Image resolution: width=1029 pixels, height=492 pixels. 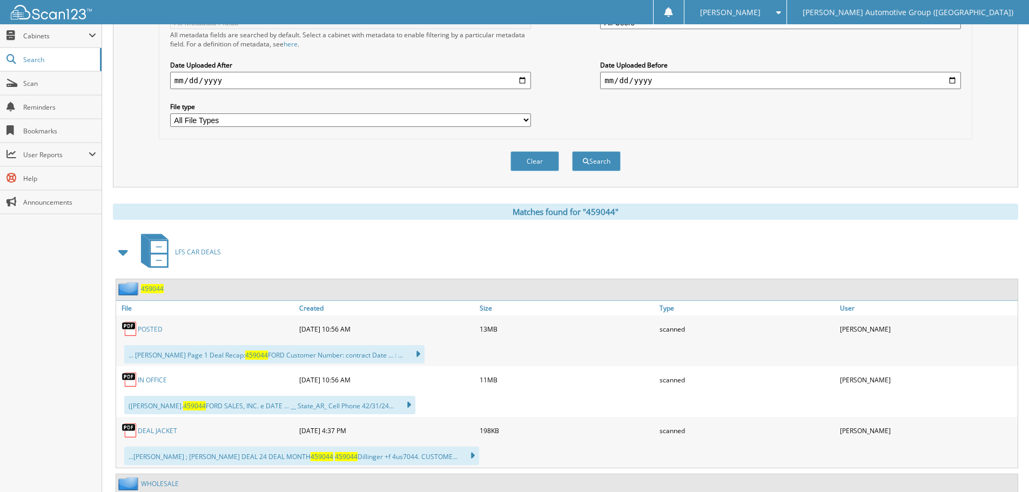 What do you see at coordinates (780, 65) in the screenshot?
I see `label: Date Uploaded Before` at bounding box center [780, 65].